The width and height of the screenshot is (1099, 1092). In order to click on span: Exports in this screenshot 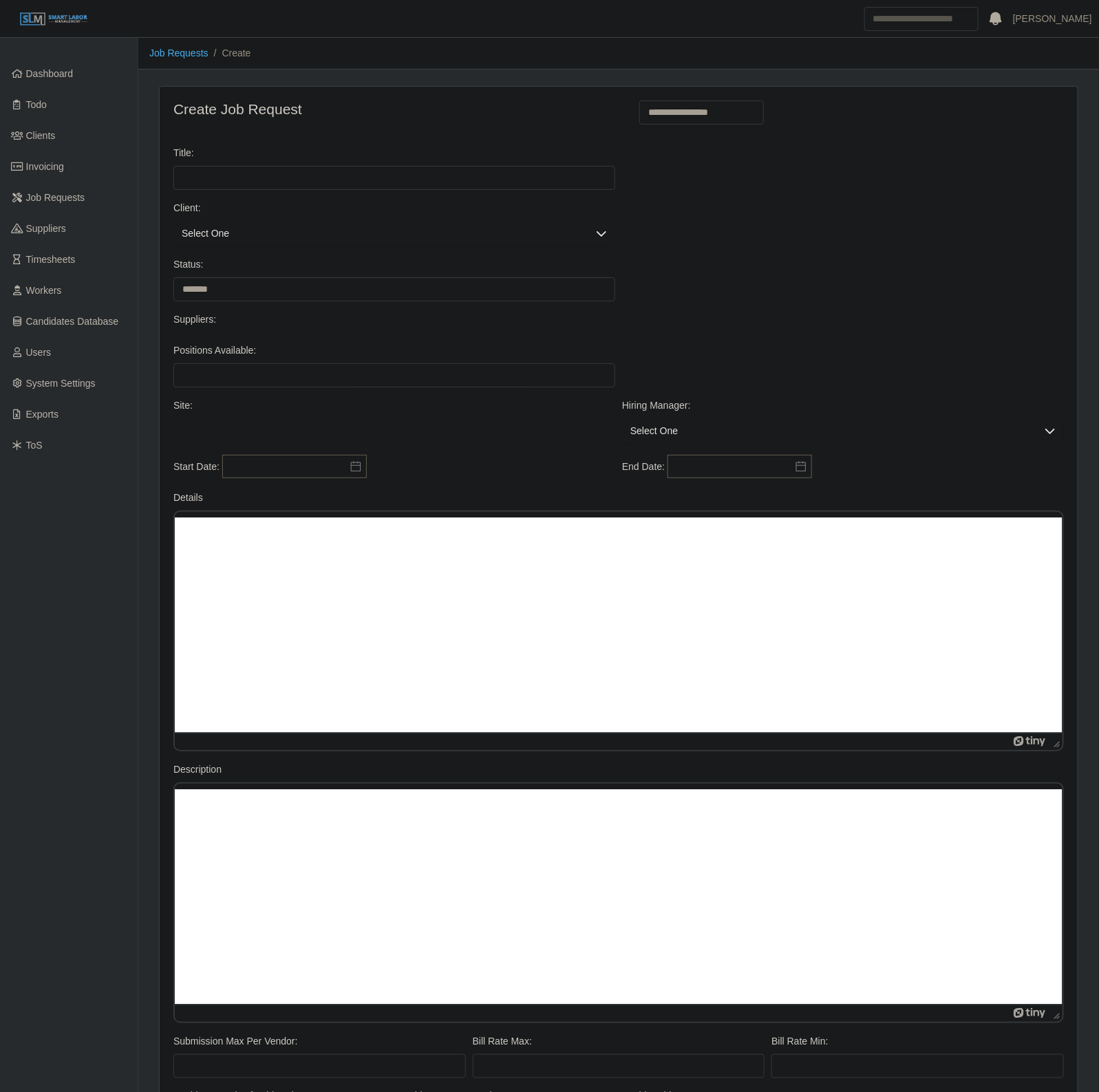, I will do `click(42, 414)`.